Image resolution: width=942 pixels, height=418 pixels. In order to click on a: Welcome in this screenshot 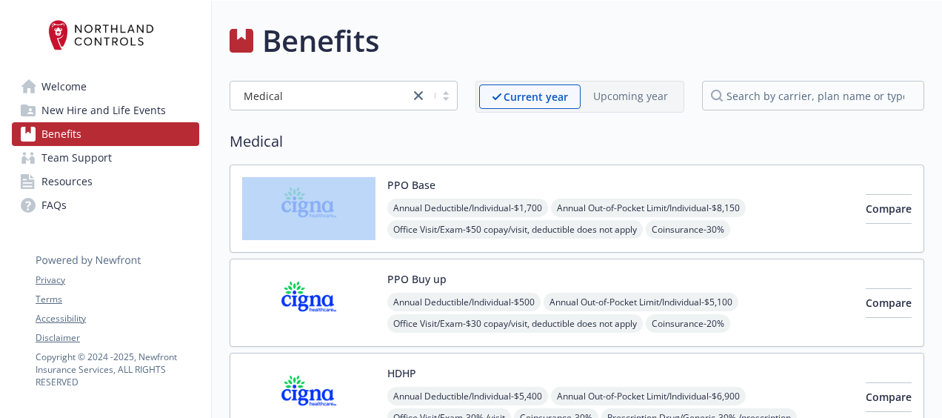, I will do `click(105, 87)`.